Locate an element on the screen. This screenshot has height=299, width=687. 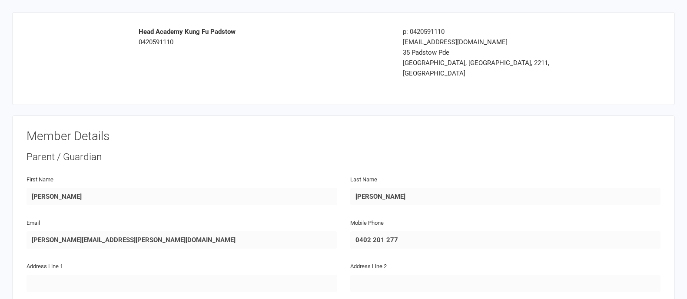
label: Email is located at coordinates (33, 223).